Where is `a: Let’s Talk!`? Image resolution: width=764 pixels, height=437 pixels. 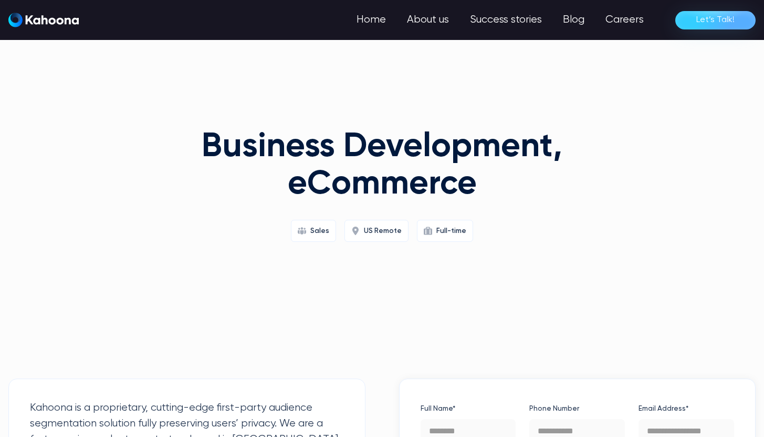
a: Let’s Talk! is located at coordinates (716, 20).